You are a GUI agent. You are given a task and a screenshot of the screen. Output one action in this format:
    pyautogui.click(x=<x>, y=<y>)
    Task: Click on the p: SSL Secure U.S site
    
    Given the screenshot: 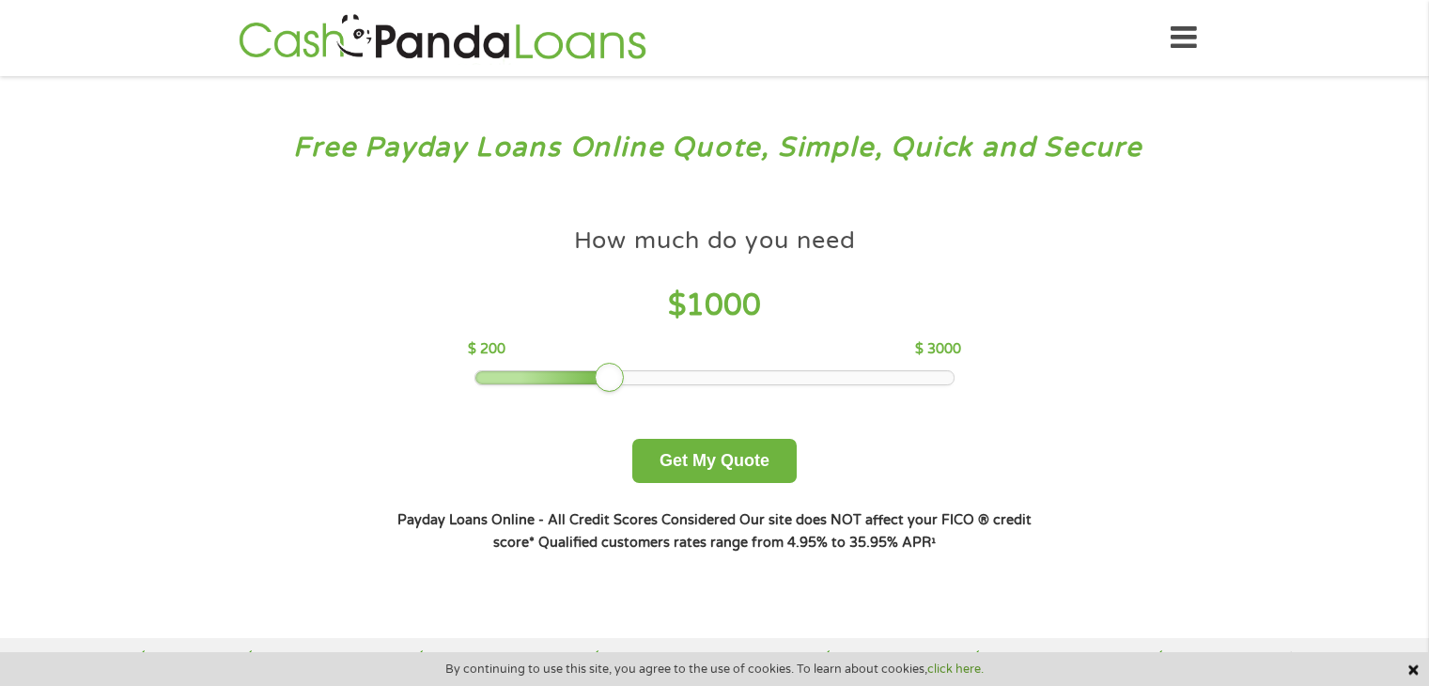 What is the action you would take?
    pyautogui.click(x=1052, y=660)
    